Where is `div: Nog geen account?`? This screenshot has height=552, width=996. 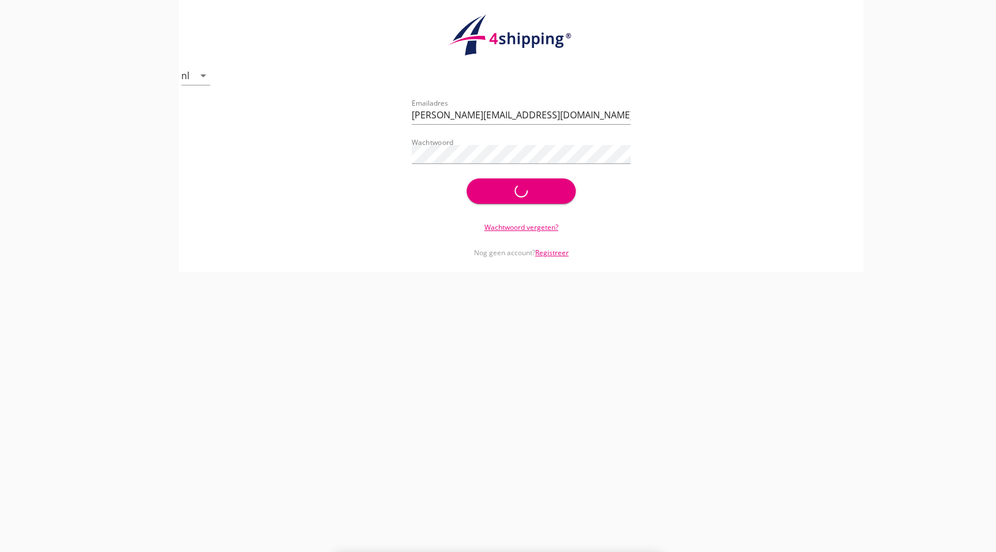
div: Nog geen account? is located at coordinates (521, 245).